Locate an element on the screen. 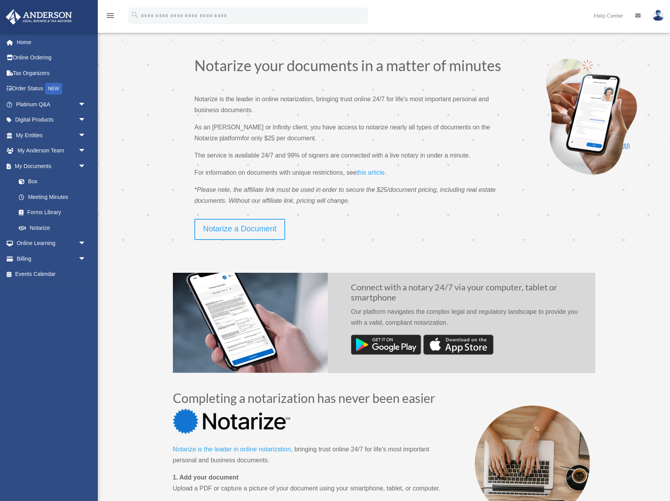  a: Platinum Q&Aarrow_drop_down is located at coordinates (52, 104).